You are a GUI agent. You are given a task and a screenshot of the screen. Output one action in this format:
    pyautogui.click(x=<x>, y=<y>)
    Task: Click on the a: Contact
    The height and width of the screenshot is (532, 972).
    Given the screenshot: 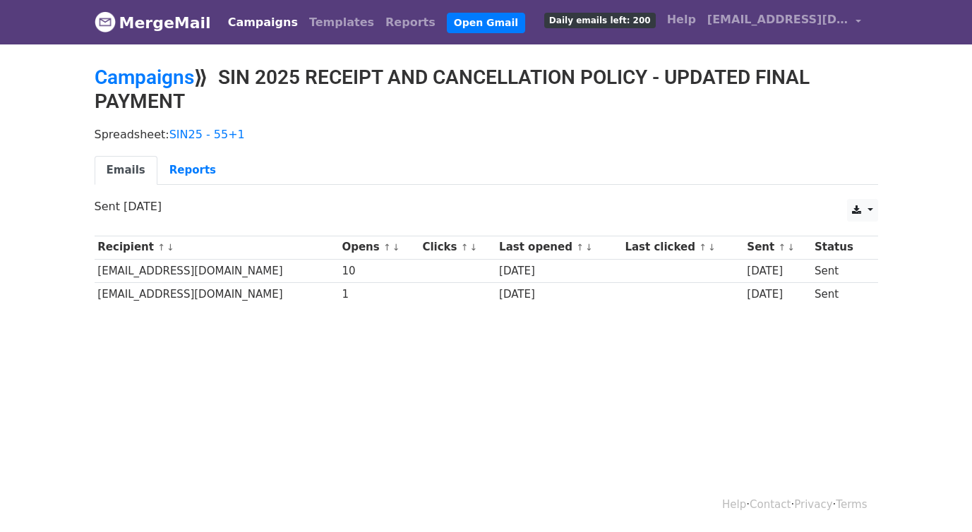 What is the action you would take?
    pyautogui.click(x=770, y=505)
    